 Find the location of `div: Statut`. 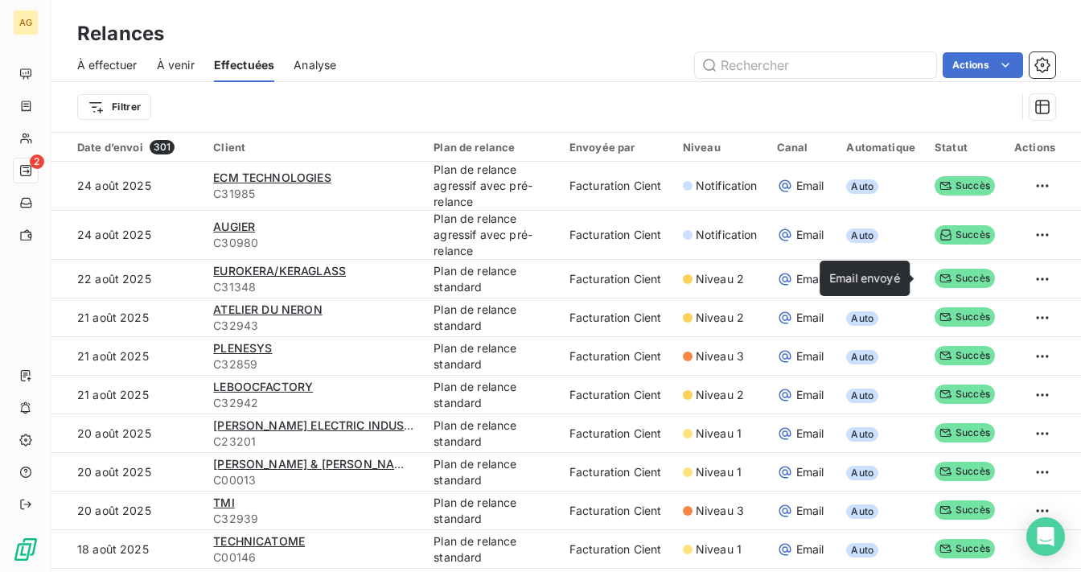

div: Statut is located at coordinates (965, 147).